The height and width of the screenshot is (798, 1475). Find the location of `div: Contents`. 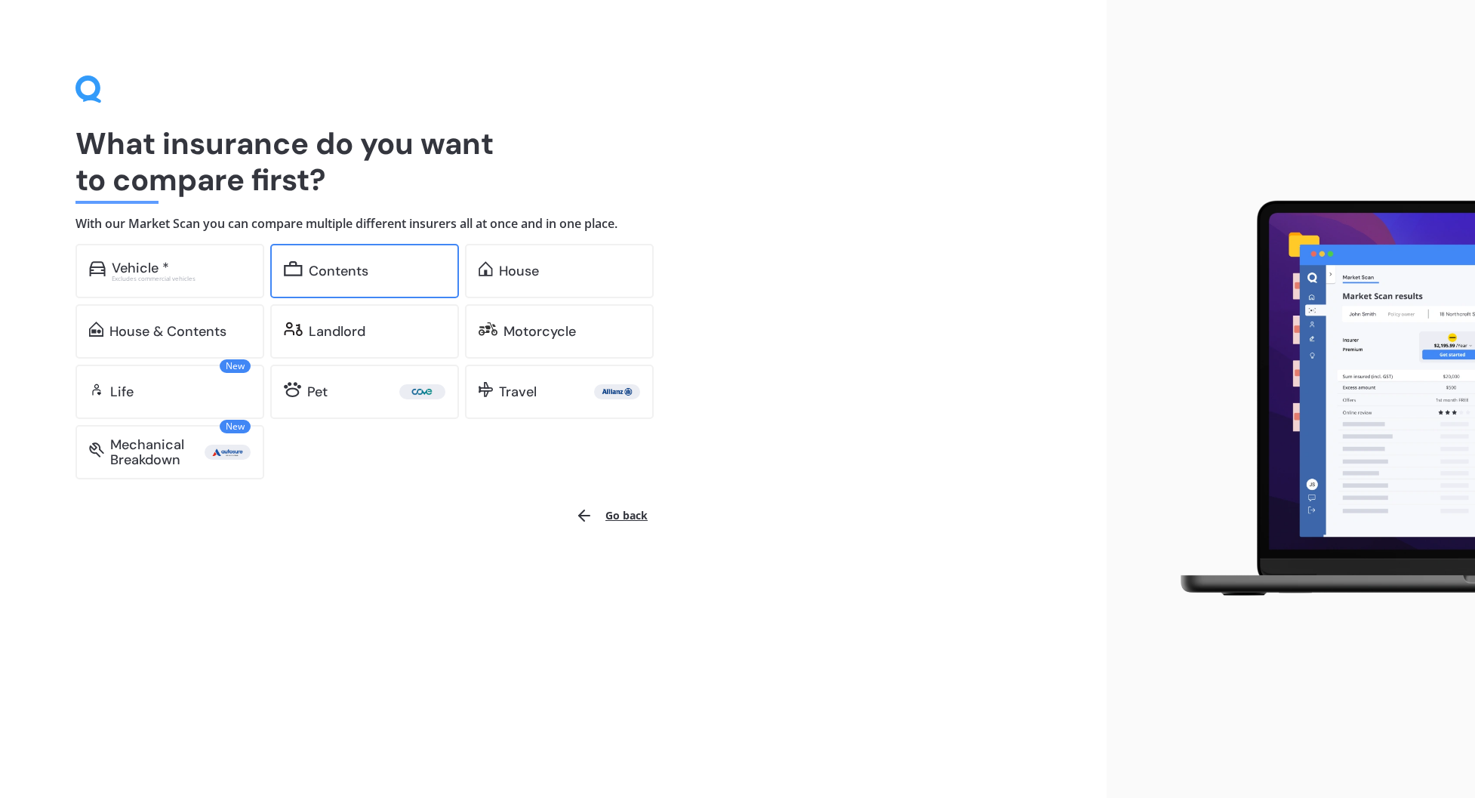

div: Contents is located at coordinates (338, 271).